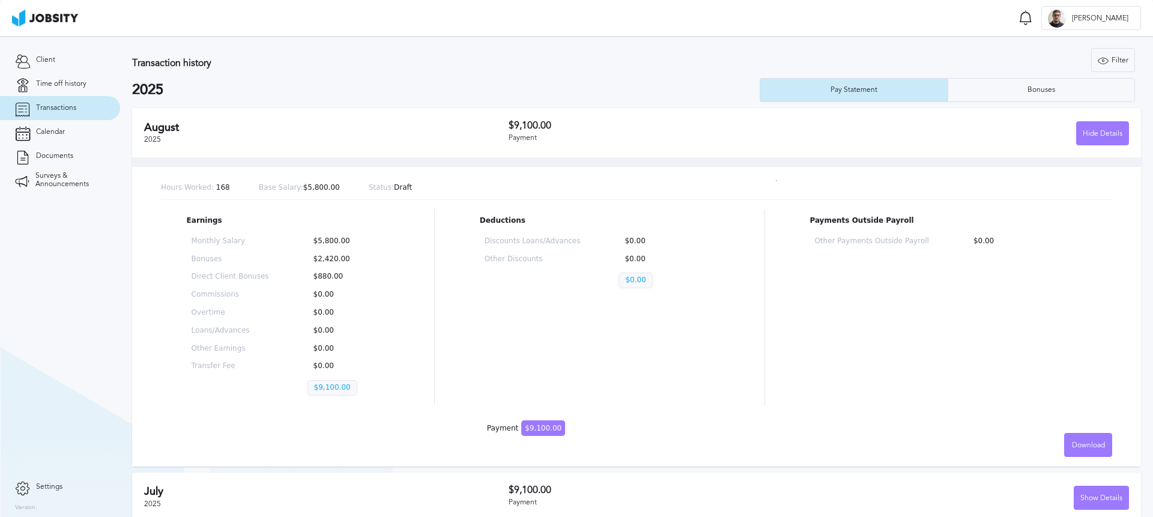  I want to click on p: Overtime, so click(230, 313).